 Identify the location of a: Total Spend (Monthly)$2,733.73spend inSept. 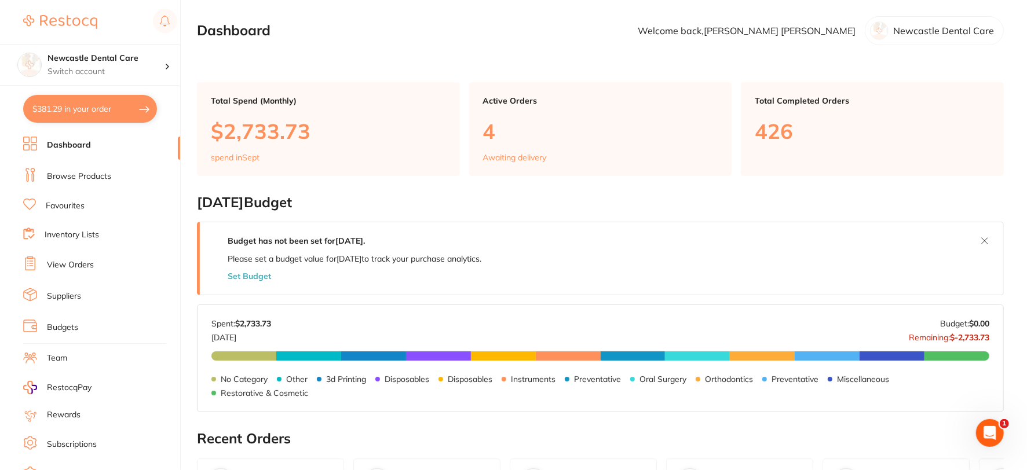
(328, 129).